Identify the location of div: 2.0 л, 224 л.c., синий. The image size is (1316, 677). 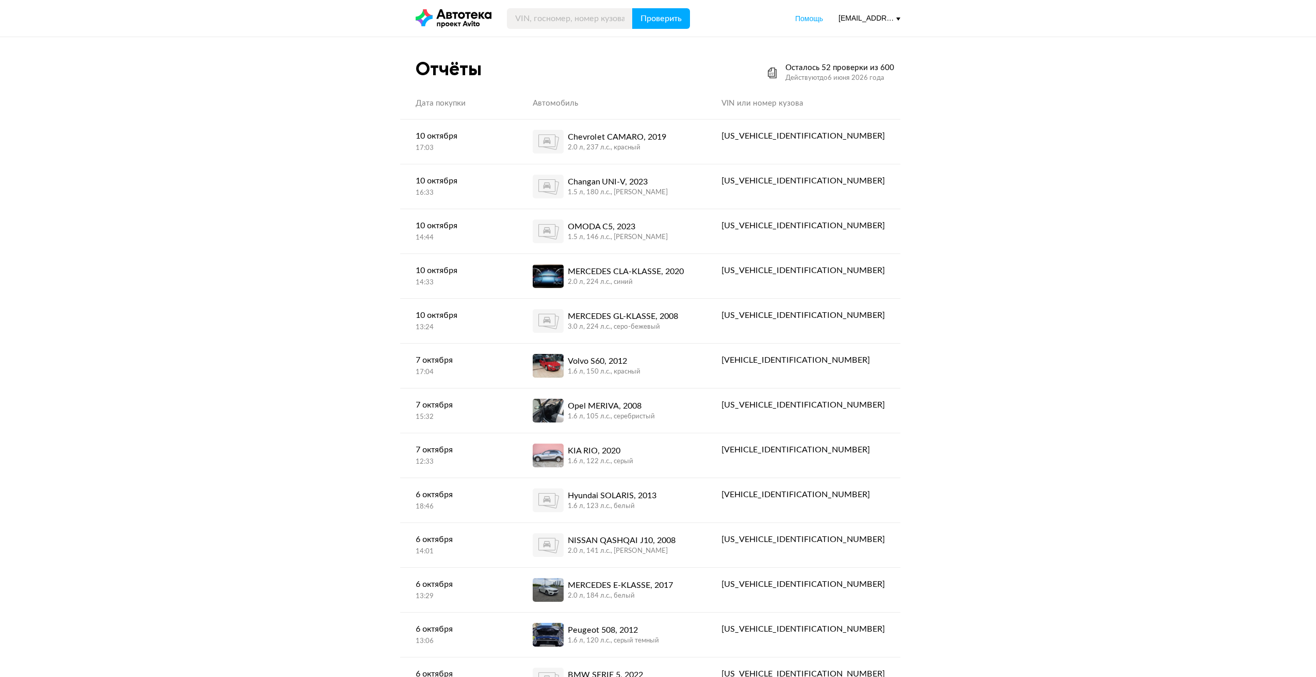
(625, 283).